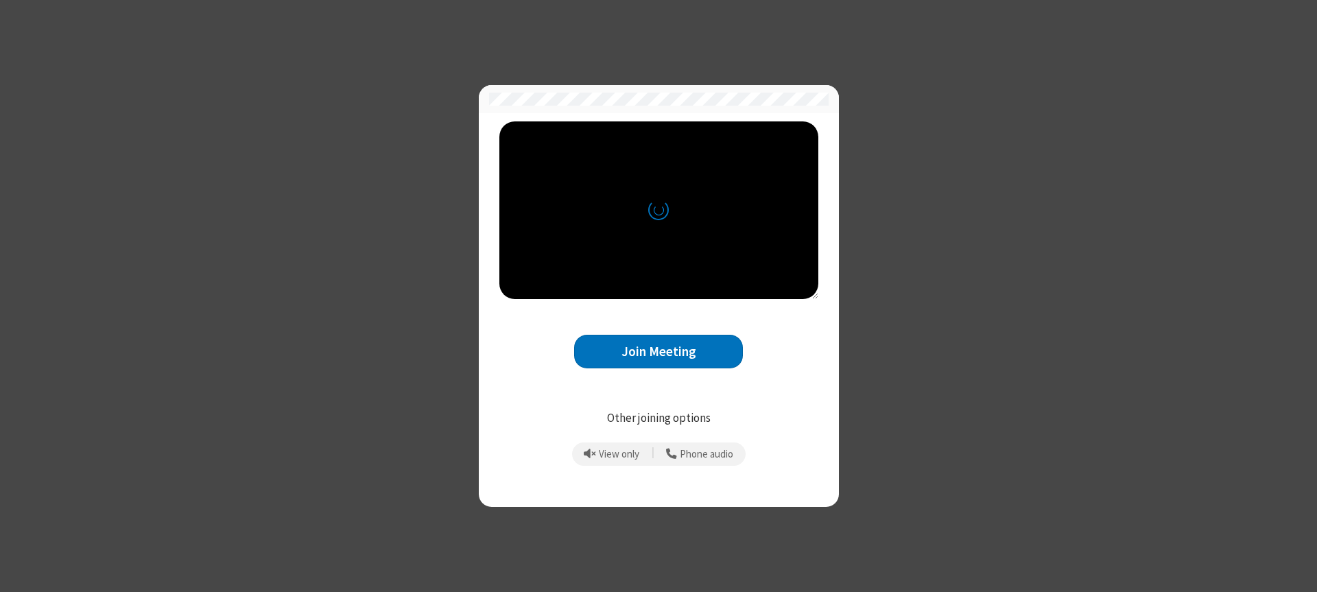 This screenshot has width=1317, height=592. I want to click on span: View only, so click(619, 454).